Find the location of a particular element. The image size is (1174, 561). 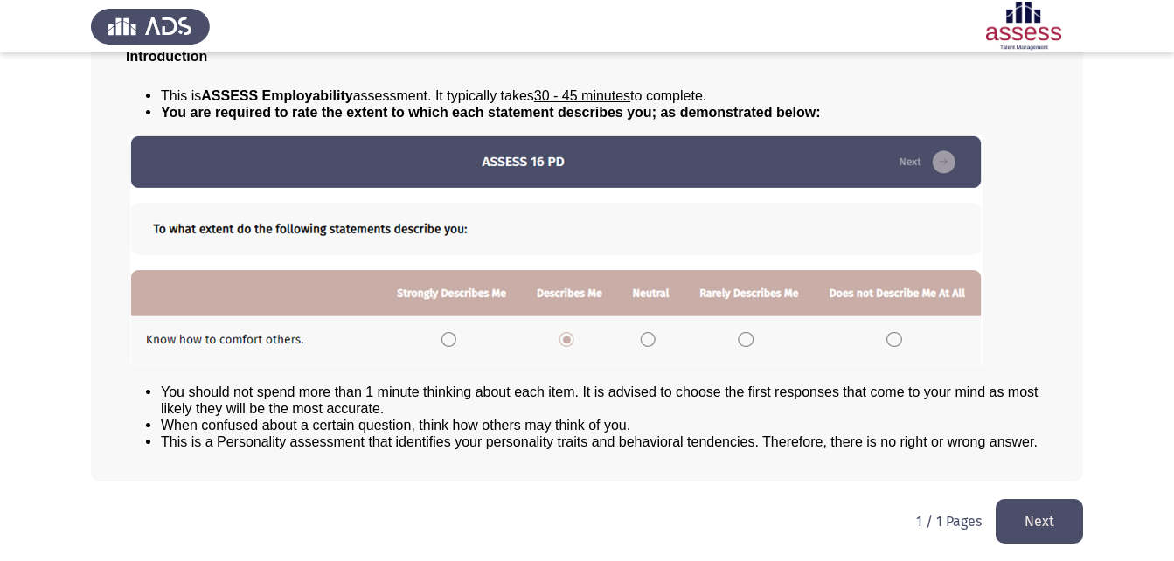

u: 30 - 45 minutes is located at coordinates (582, 95).